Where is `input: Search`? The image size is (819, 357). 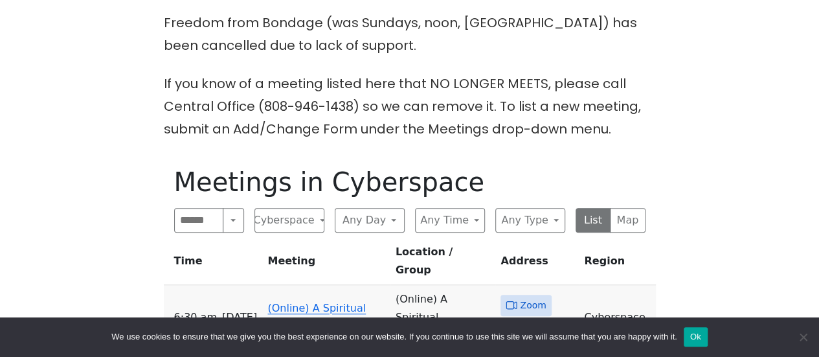
input: Search is located at coordinates (199, 220).